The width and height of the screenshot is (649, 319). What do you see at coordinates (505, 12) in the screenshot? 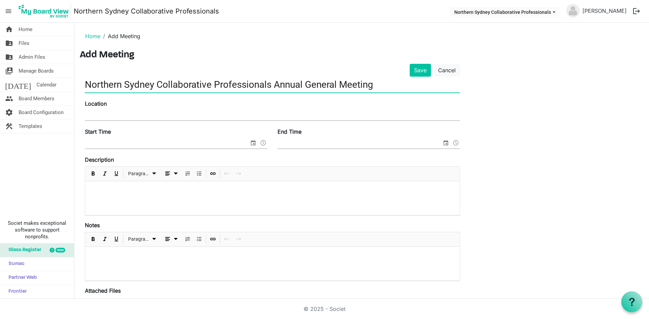
I see `button: Northern Sydney Collaborative Professionals dropdownbutton` at bounding box center [505, 12].